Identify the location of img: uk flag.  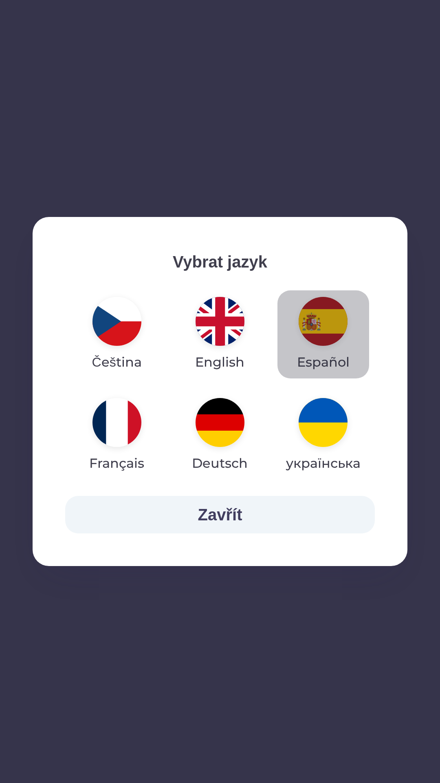
(323, 422).